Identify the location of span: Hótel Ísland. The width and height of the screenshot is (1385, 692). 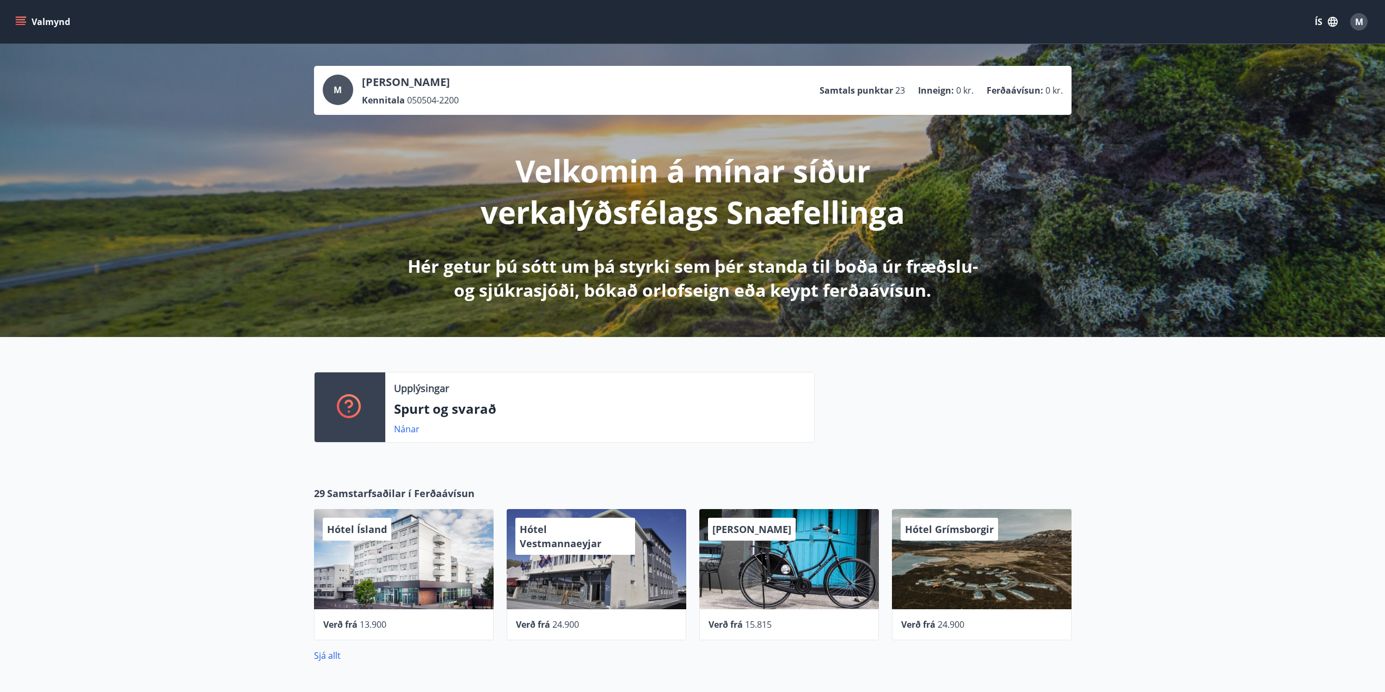
(357, 529).